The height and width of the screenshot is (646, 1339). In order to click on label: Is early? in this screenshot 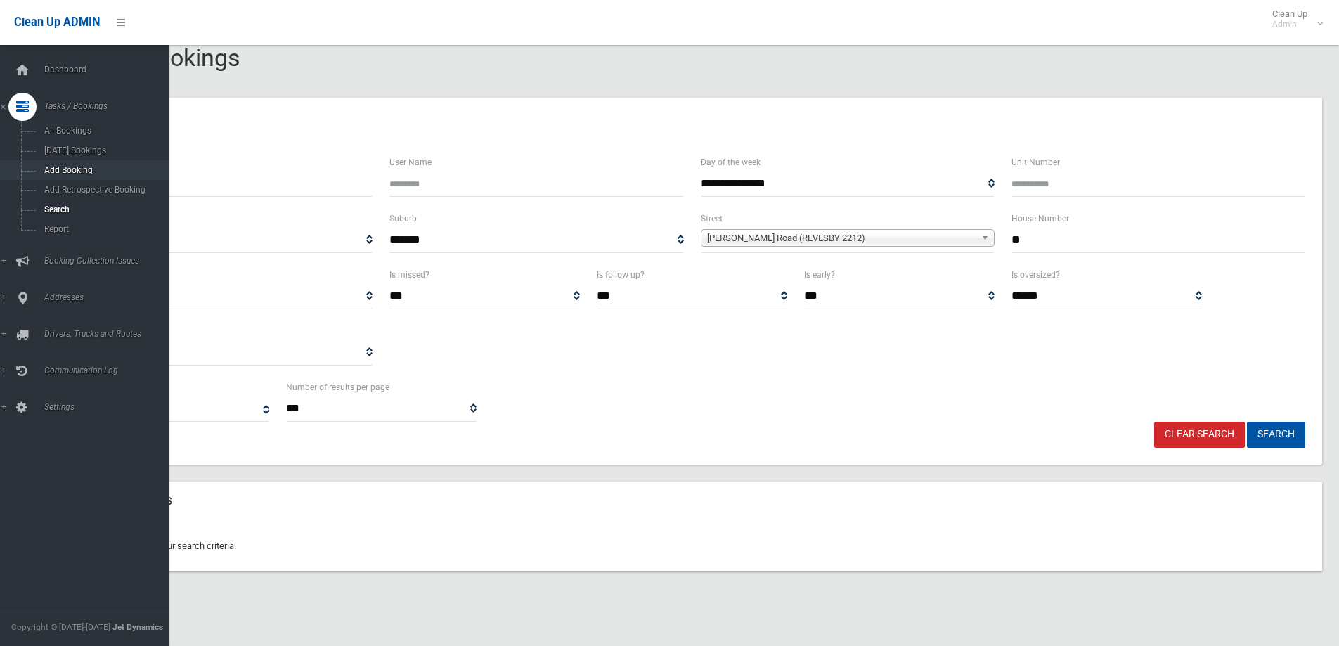, I will do `click(820, 275)`.